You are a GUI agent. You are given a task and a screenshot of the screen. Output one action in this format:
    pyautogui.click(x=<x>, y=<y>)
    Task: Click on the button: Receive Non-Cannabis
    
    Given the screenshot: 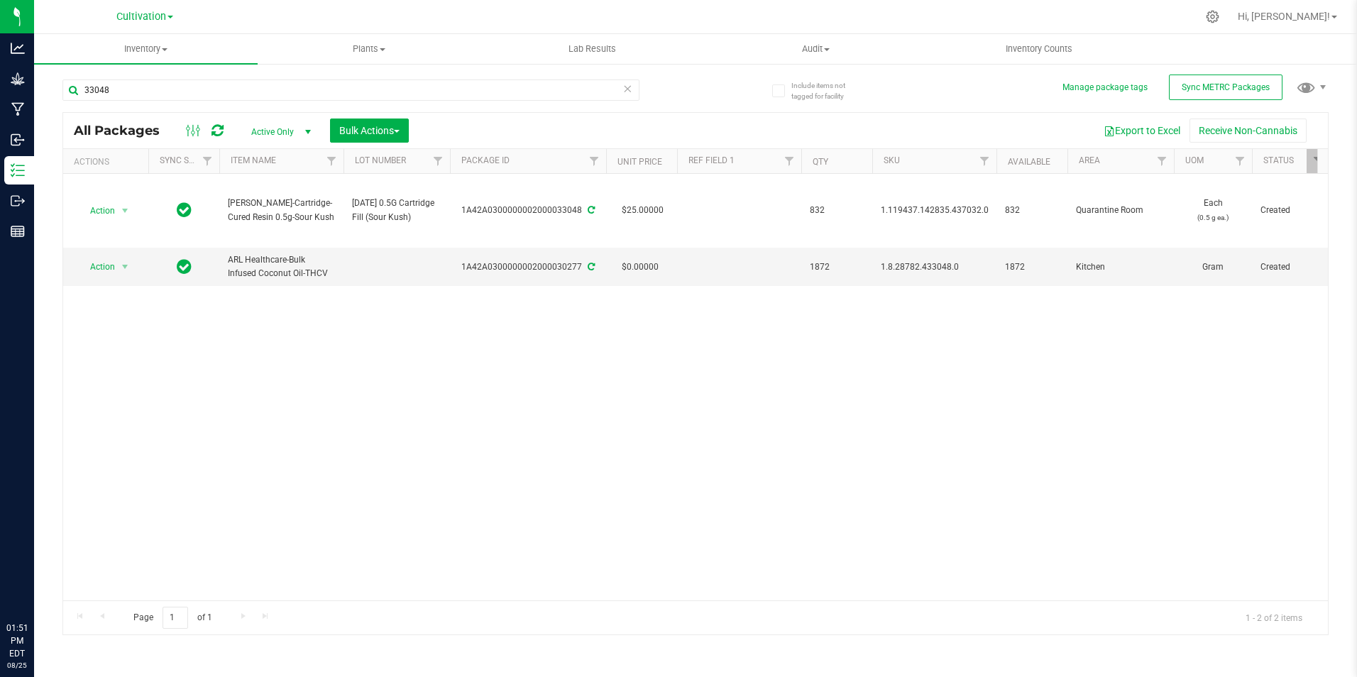 What is the action you would take?
    pyautogui.click(x=1248, y=131)
    